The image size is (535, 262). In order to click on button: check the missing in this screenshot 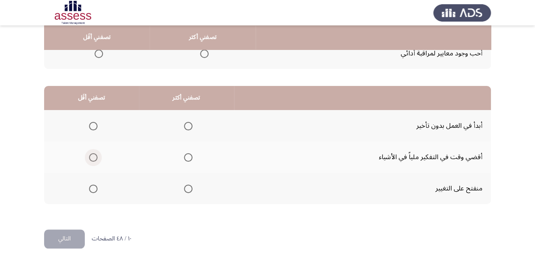, I will do `click(64, 239)`.